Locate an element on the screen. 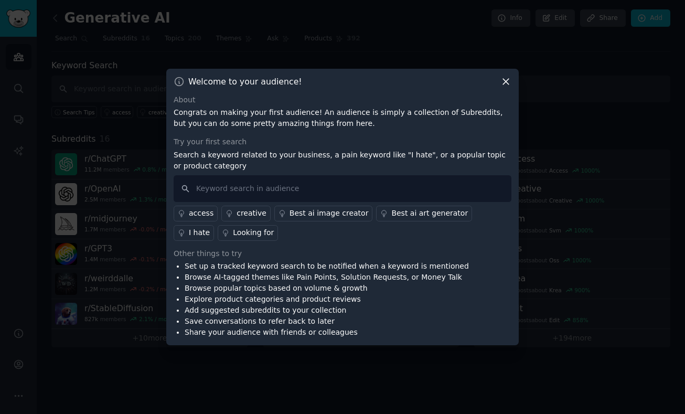 The image size is (685, 414). li: Save conversations to refer back to later is located at coordinates (327, 321).